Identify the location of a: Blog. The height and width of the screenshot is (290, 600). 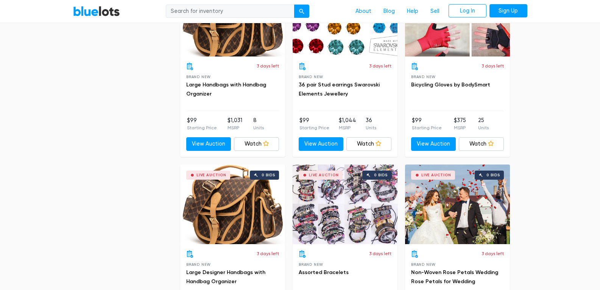
(389, 11).